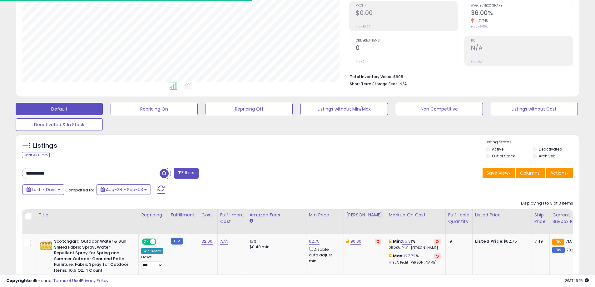 The height and width of the screenshot is (287, 595). What do you see at coordinates (95, 280) in the screenshot?
I see `a: Privacy Policy` at bounding box center [95, 280].